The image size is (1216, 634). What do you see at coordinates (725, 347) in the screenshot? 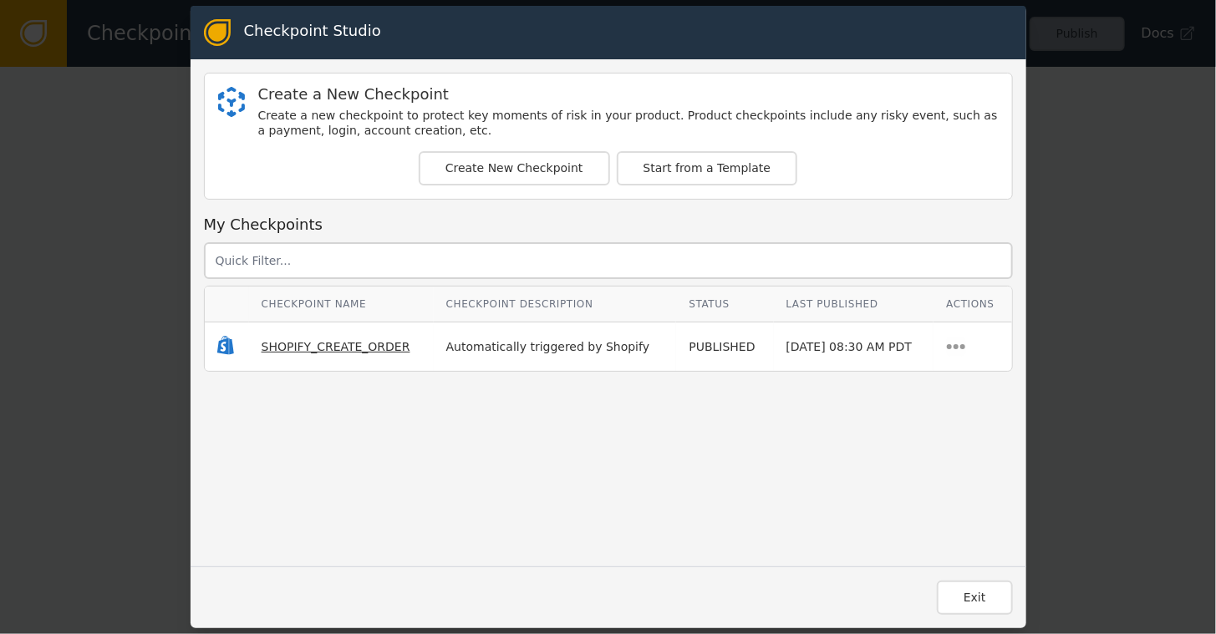
I see `div: PUBLISHED` at bounding box center [725, 347].